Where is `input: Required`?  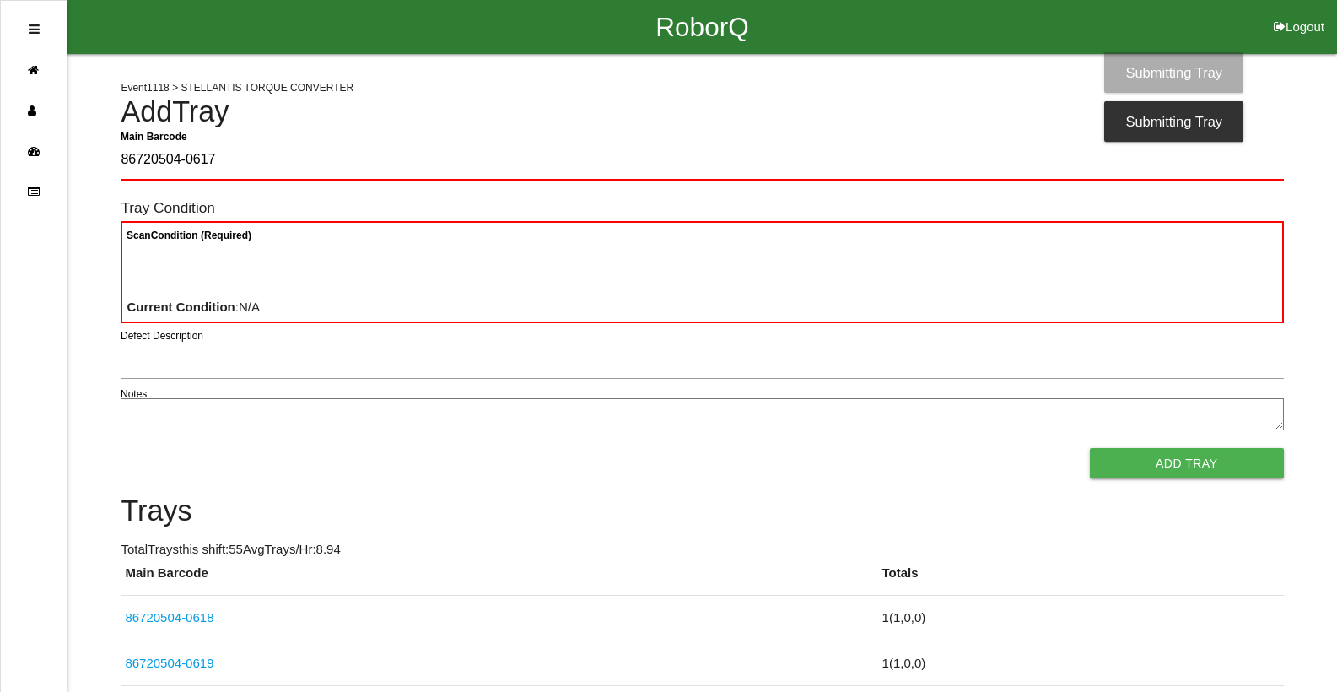 input: Required is located at coordinates (702, 160).